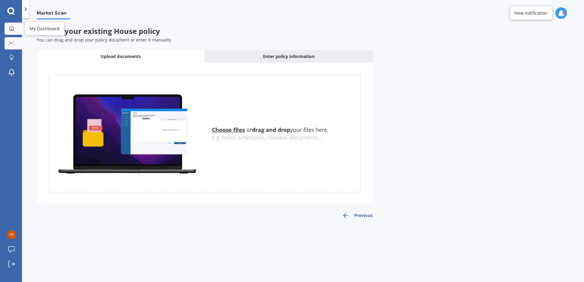  I want to click on b: drag and drop, so click(271, 130).